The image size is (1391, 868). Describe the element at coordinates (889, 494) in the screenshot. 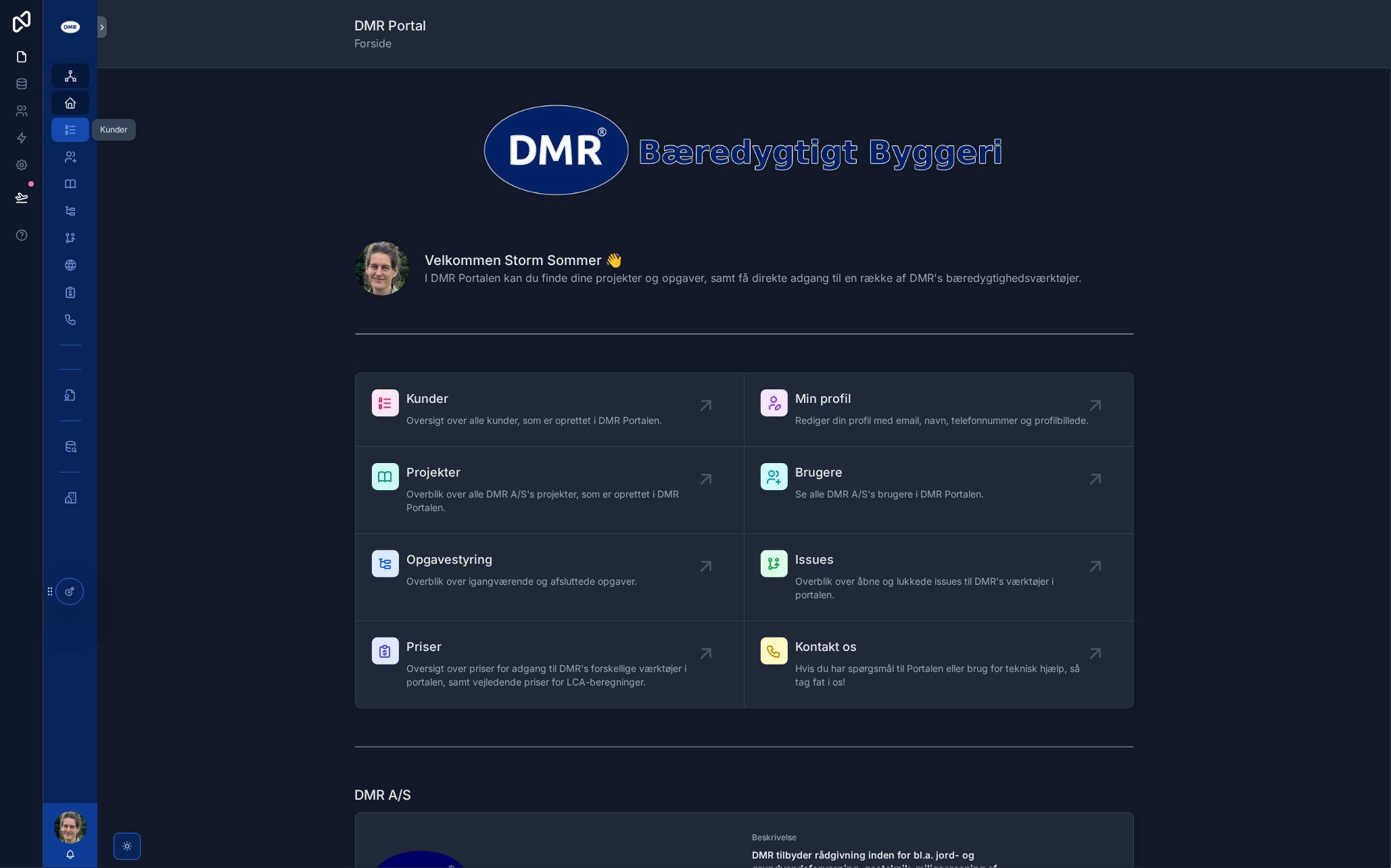

I see `span: Se alle DMR A/S's brugere i DMR Portalen.` at that location.